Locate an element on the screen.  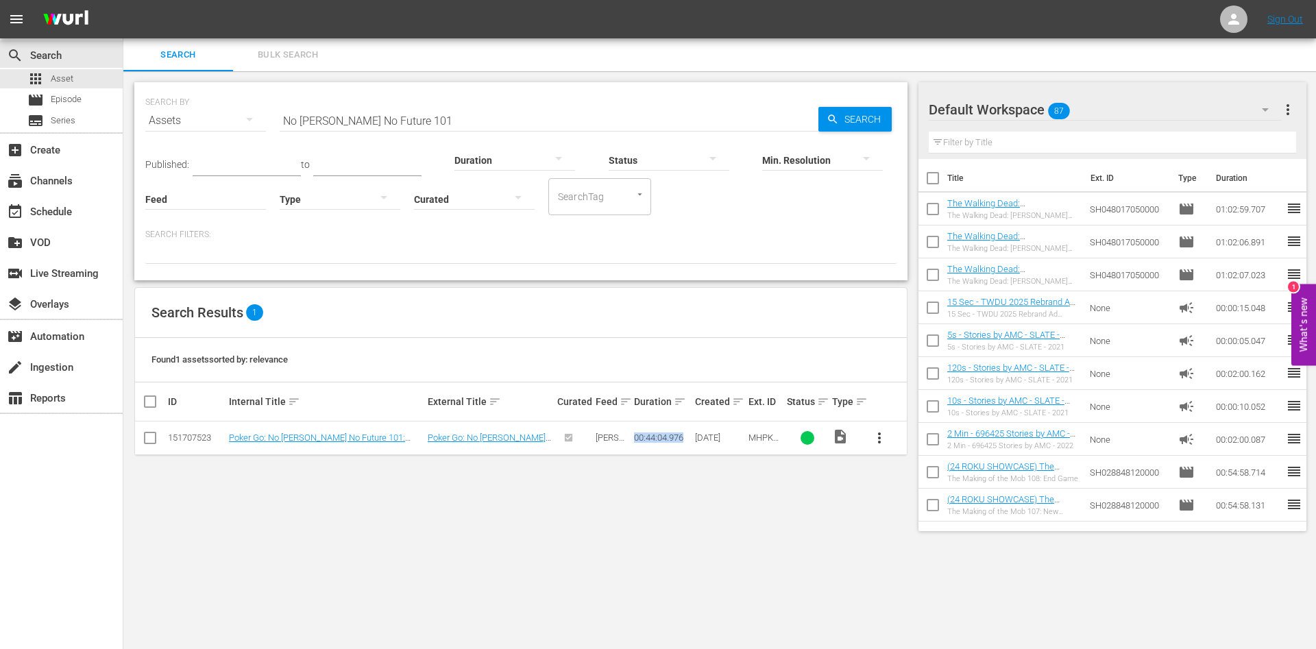
div: Status is located at coordinates (808, 402).